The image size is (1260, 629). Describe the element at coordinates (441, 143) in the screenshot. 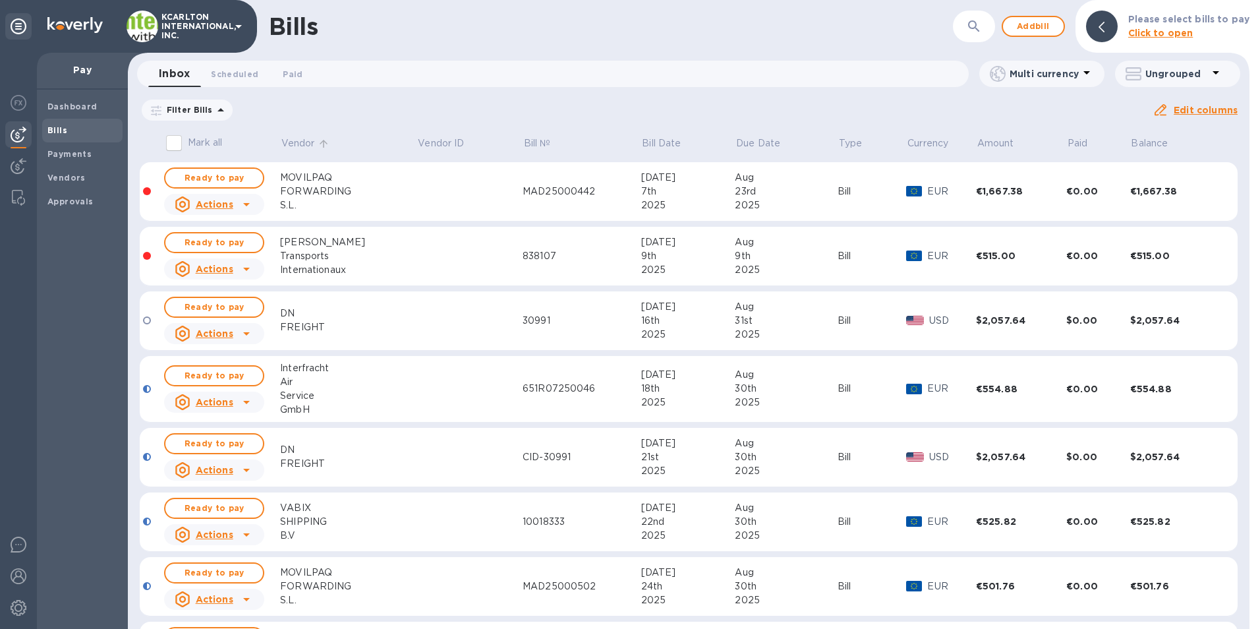

I see `p: Vendor ID` at that location.